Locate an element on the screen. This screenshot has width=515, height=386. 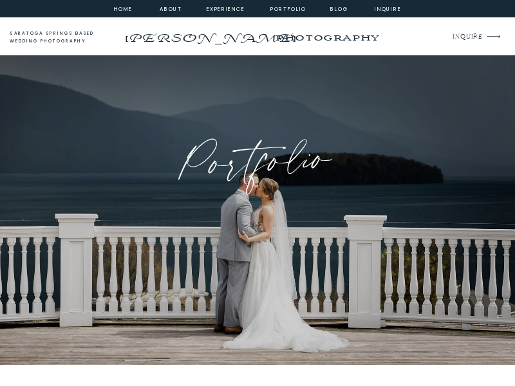
a: portfolio is located at coordinates (288, 8).